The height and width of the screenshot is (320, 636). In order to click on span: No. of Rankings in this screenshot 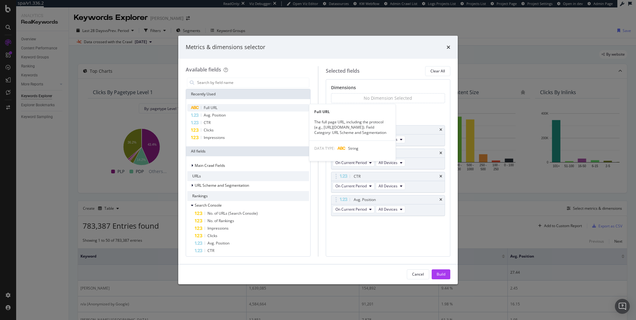, I will do `click(221, 221)`.